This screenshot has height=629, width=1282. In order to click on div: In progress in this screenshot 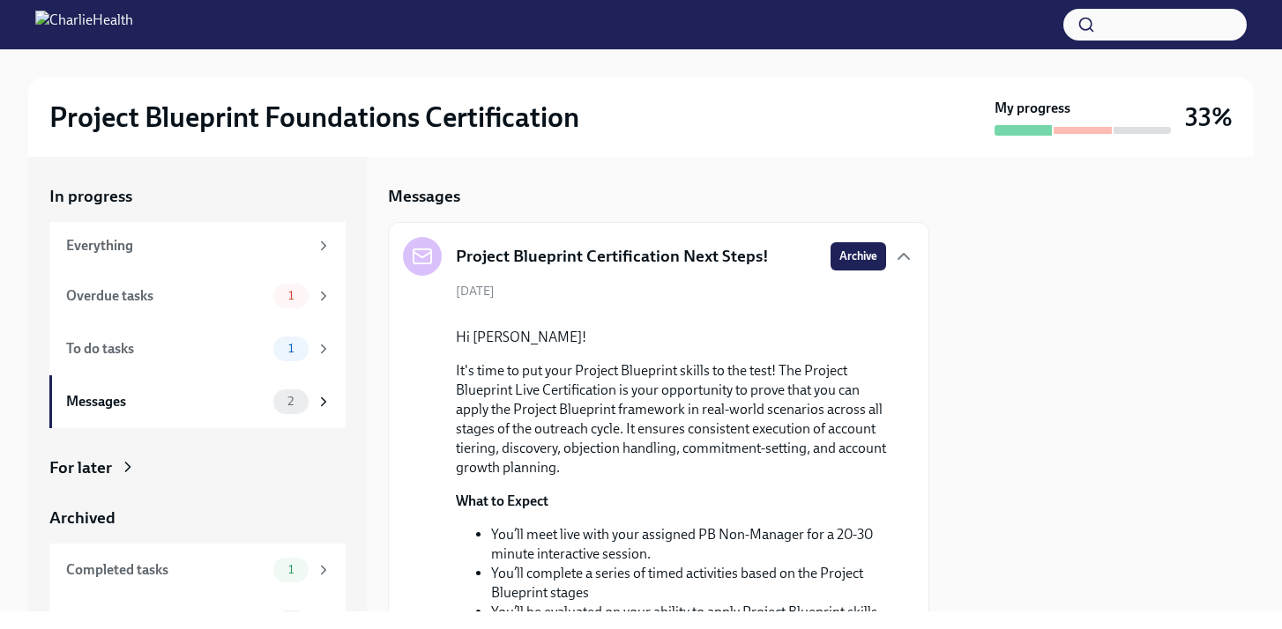, I will do `click(197, 197)`.